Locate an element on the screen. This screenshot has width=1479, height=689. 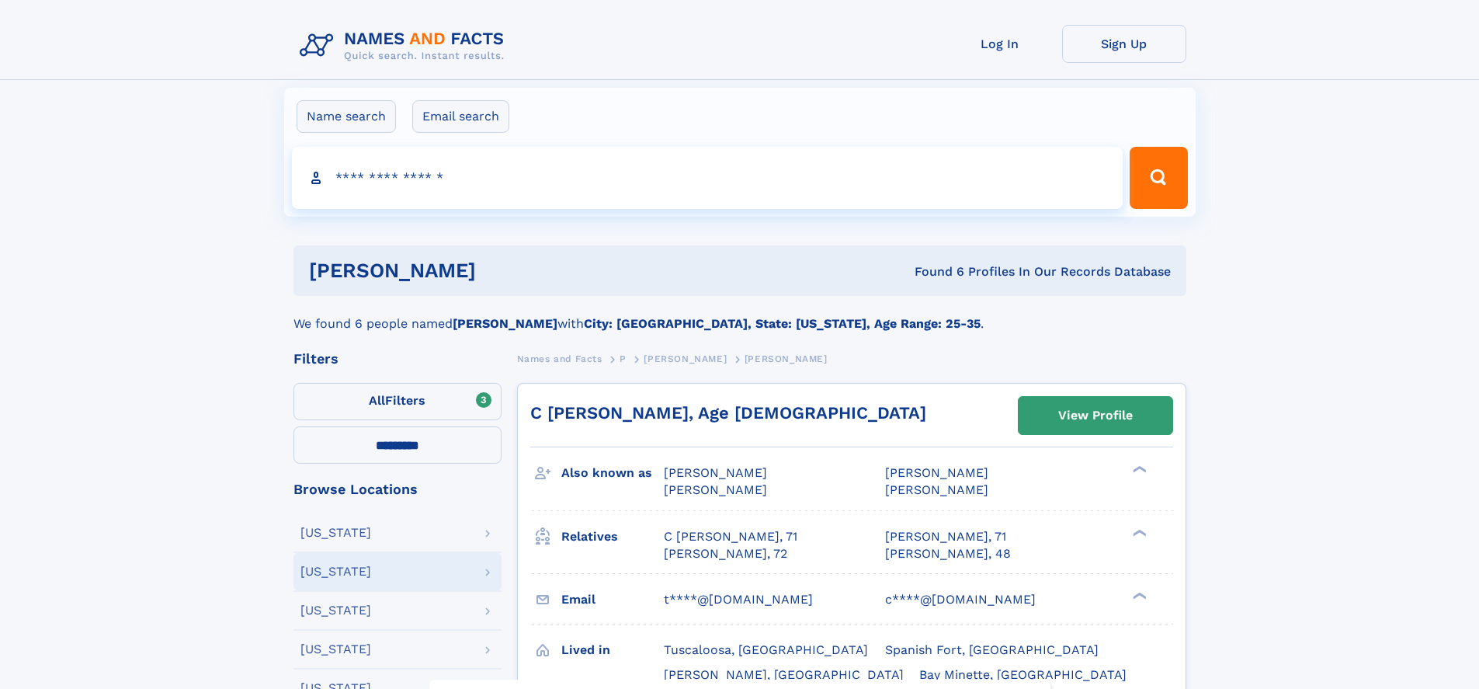
div: Found 6 Profiles In Our Records Database is located at coordinates (933, 272).